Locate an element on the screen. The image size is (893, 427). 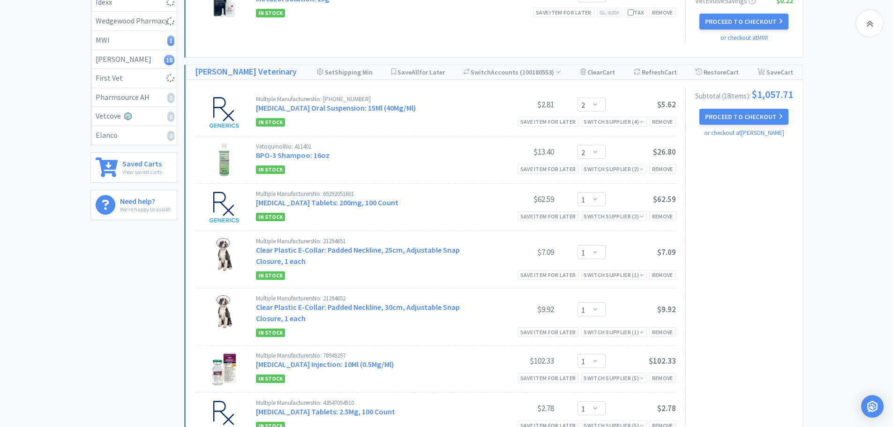
img: ce5a24c2f2fe483f82d1da4eee8ec581_603221.jpeg is located at coordinates (224, 369).